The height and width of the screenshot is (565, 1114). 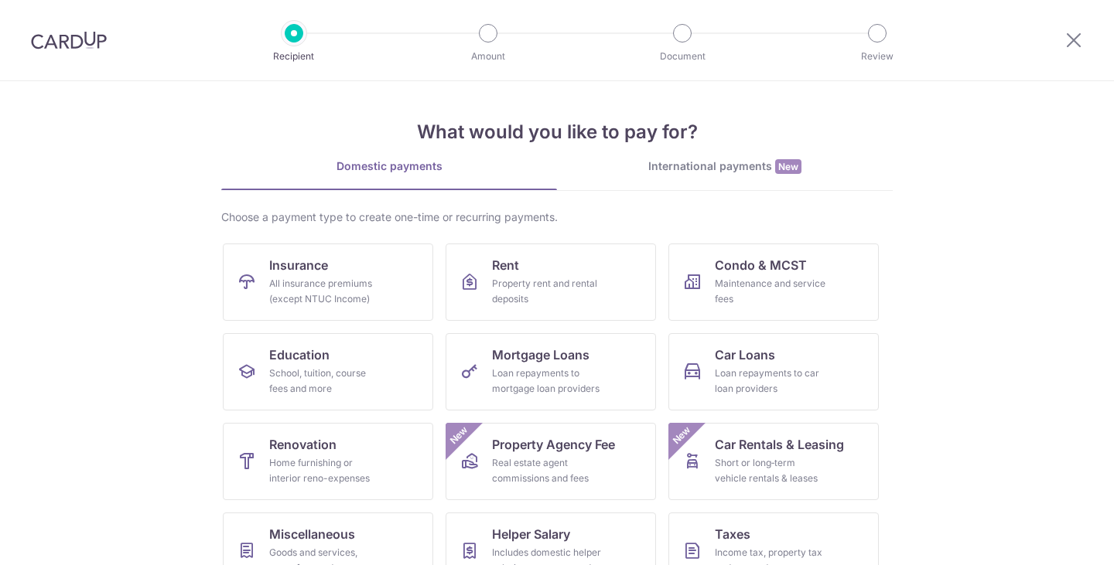 I want to click on a: Property Agency FeeReal estate agent commissions and feesNew, so click(x=551, y=462).